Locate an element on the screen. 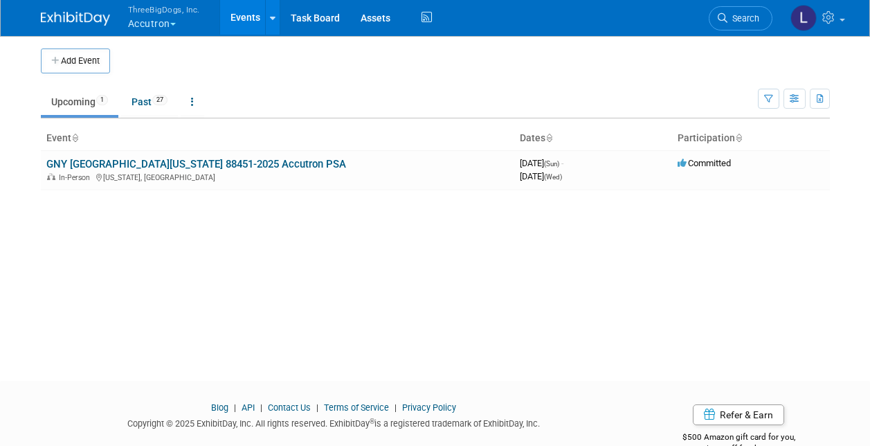 Image resolution: width=870 pixels, height=446 pixels. th: Participation is located at coordinates (751, 138).